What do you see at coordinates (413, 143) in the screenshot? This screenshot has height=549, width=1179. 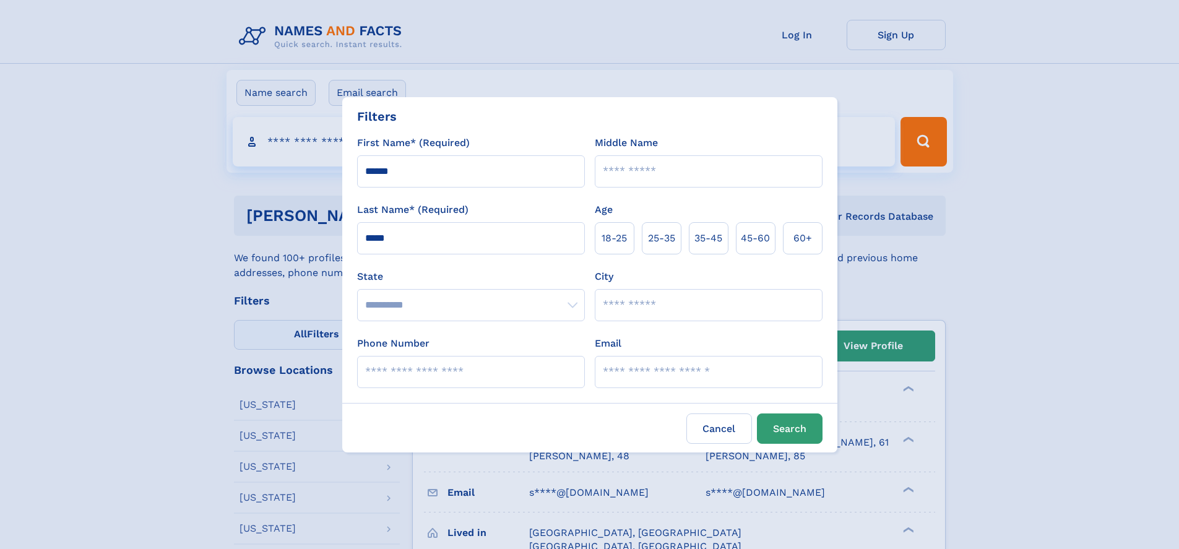 I see `label: First Name* (Required)` at bounding box center [413, 143].